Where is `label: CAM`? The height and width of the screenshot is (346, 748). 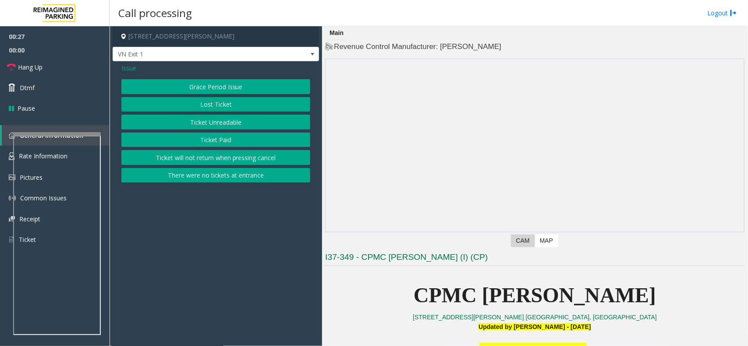 label: CAM is located at coordinates (523, 241).